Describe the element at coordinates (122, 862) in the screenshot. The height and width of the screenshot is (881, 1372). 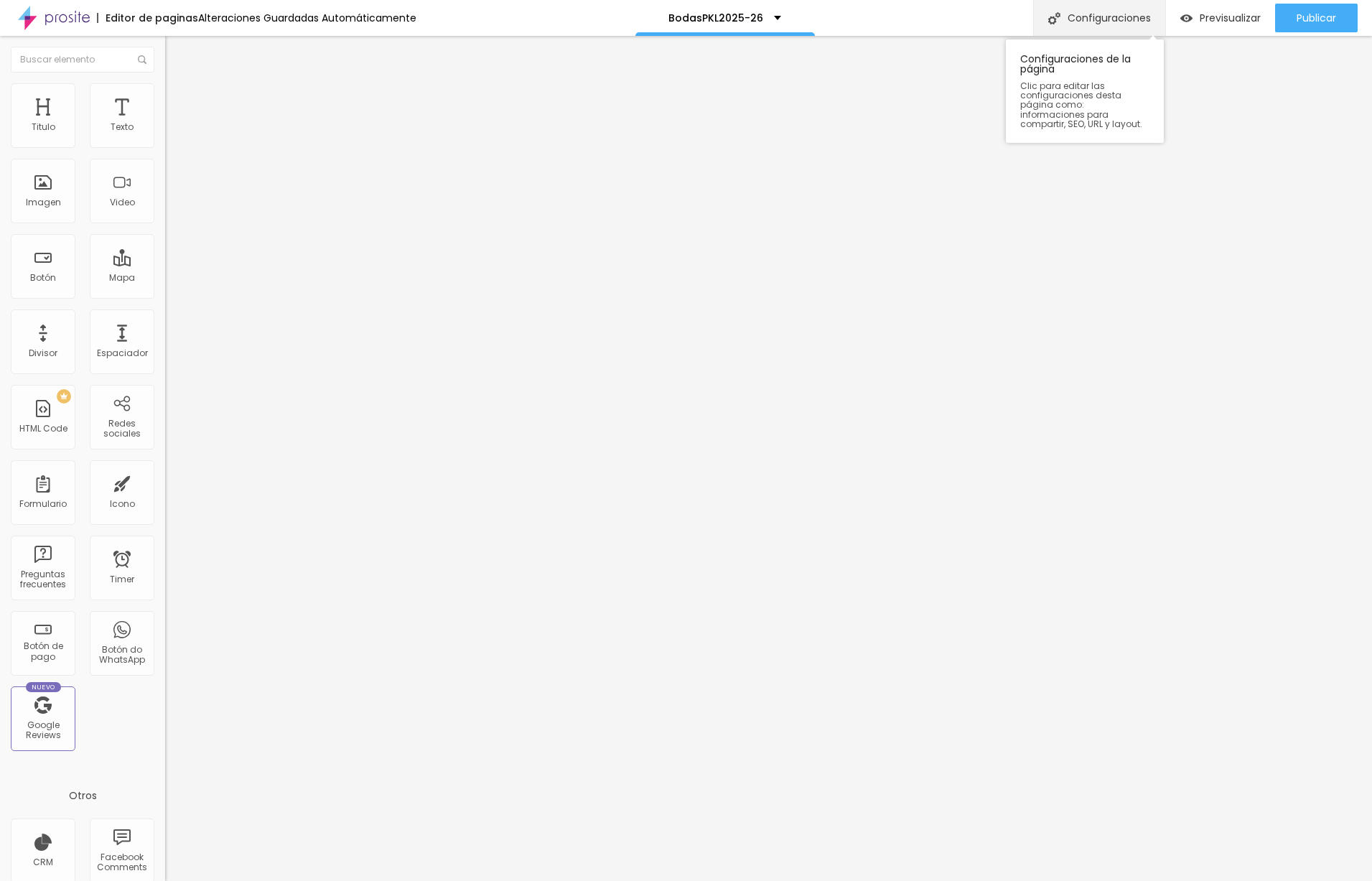
I see `div: Facebook Comments` at that location.